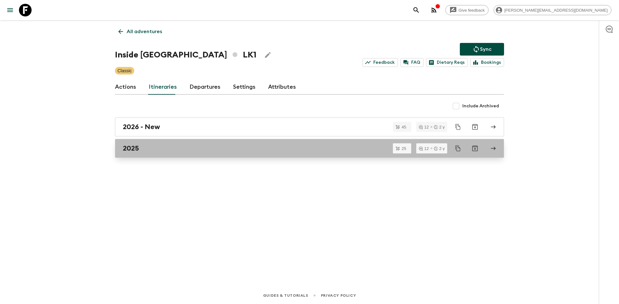 Image resolution: width=619 pixels, height=304 pixels. What do you see at coordinates (140, 32) in the screenshot?
I see `a: All adventures` at bounding box center [140, 32].